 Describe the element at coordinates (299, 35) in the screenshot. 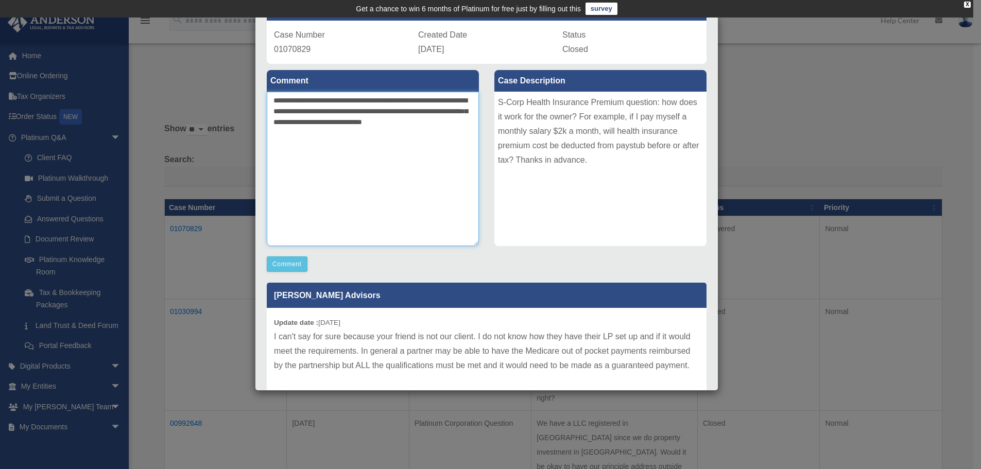

I see `span: Case Number` at that location.